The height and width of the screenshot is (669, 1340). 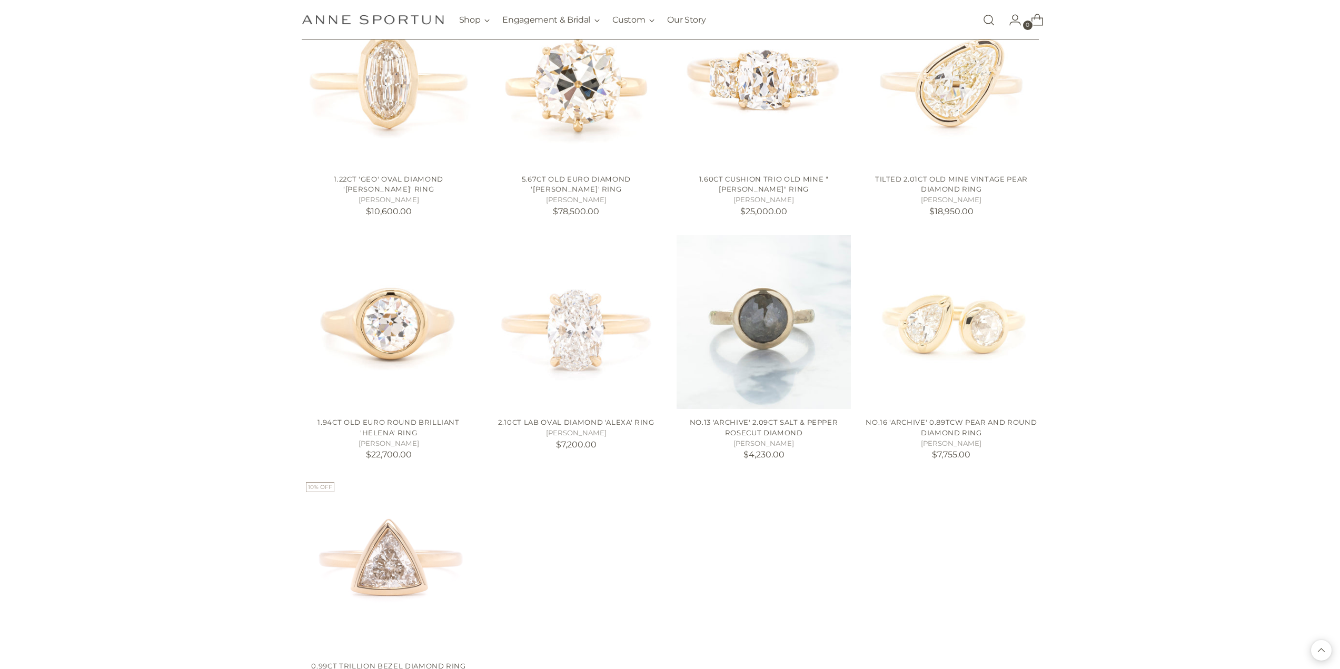 I want to click on a: Open cart modal, so click(x=1033, y=20).